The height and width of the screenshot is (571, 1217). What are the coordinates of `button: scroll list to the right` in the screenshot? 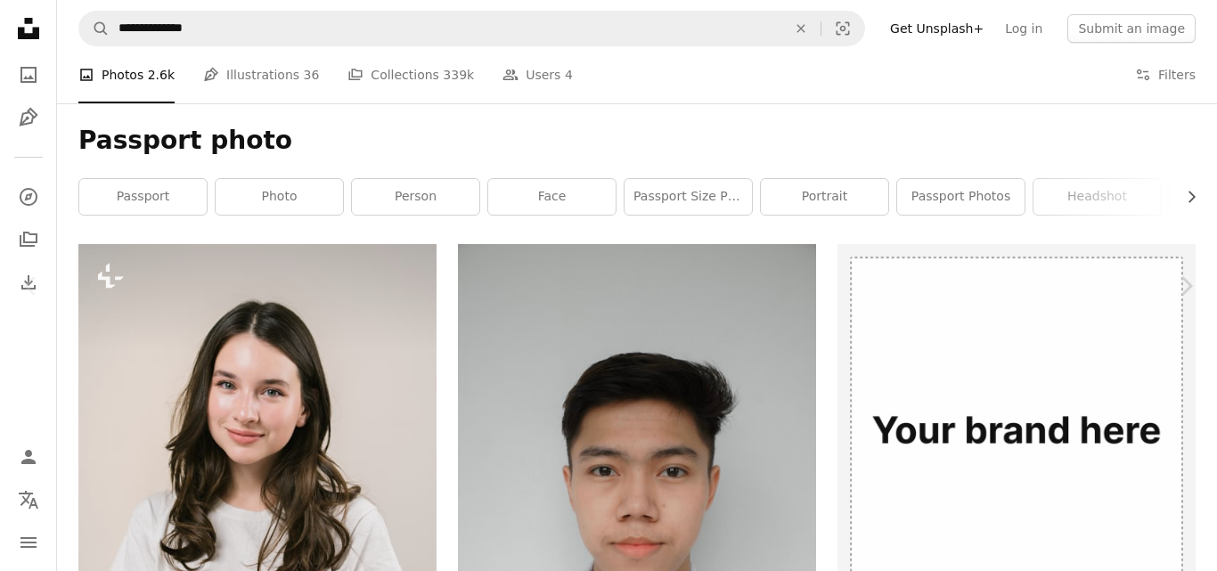 It's located at (1185, 197).